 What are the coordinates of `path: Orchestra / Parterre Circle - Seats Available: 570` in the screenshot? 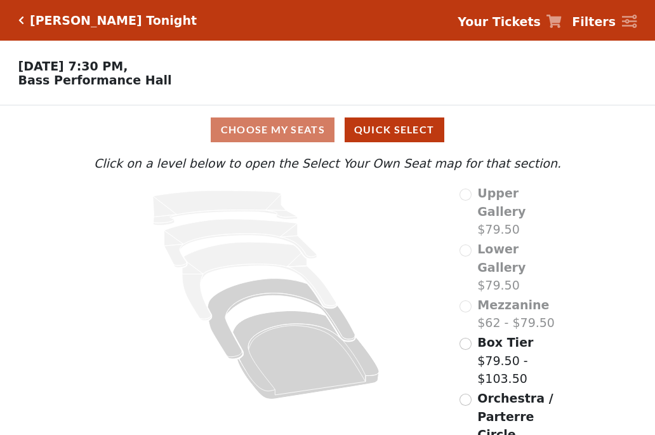 It's located at (306, 355).